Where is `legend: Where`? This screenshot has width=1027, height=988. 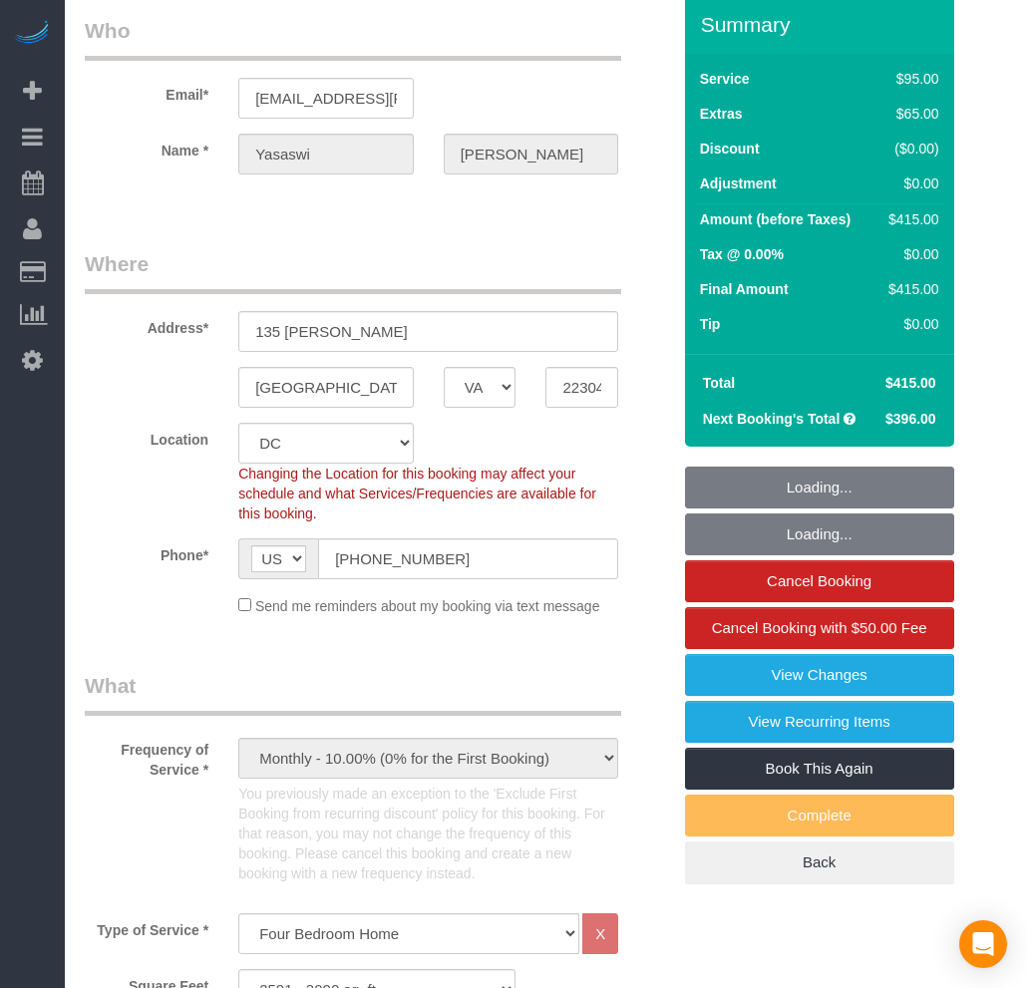 legend: Where is located at coordinates (353, 271).